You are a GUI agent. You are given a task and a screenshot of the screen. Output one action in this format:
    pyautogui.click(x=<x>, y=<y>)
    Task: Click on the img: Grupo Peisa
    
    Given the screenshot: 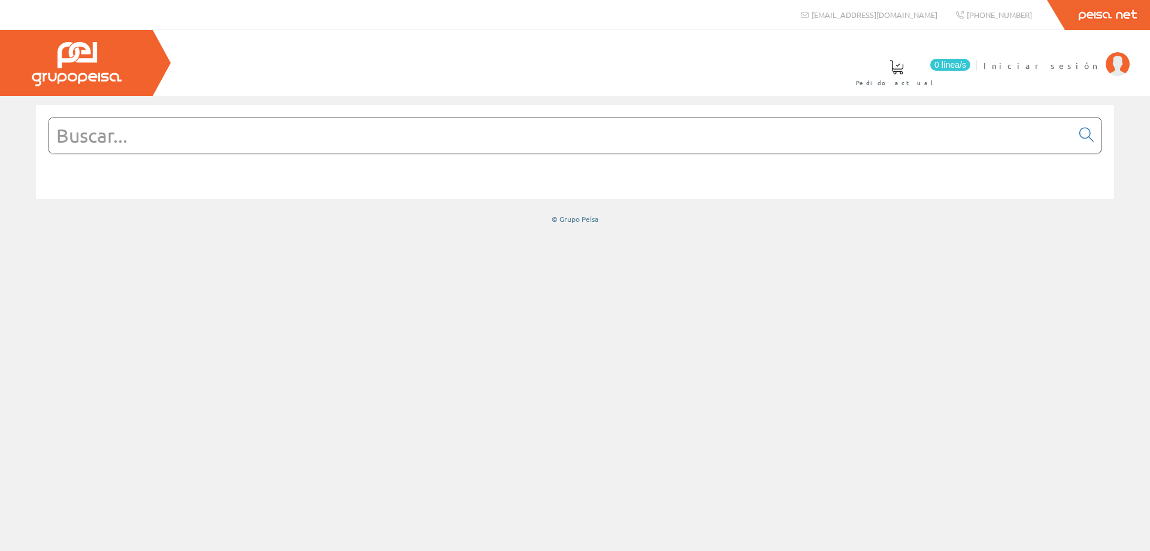 What is the action you would take?
    pyautogui.click(x=77, y=64)
    